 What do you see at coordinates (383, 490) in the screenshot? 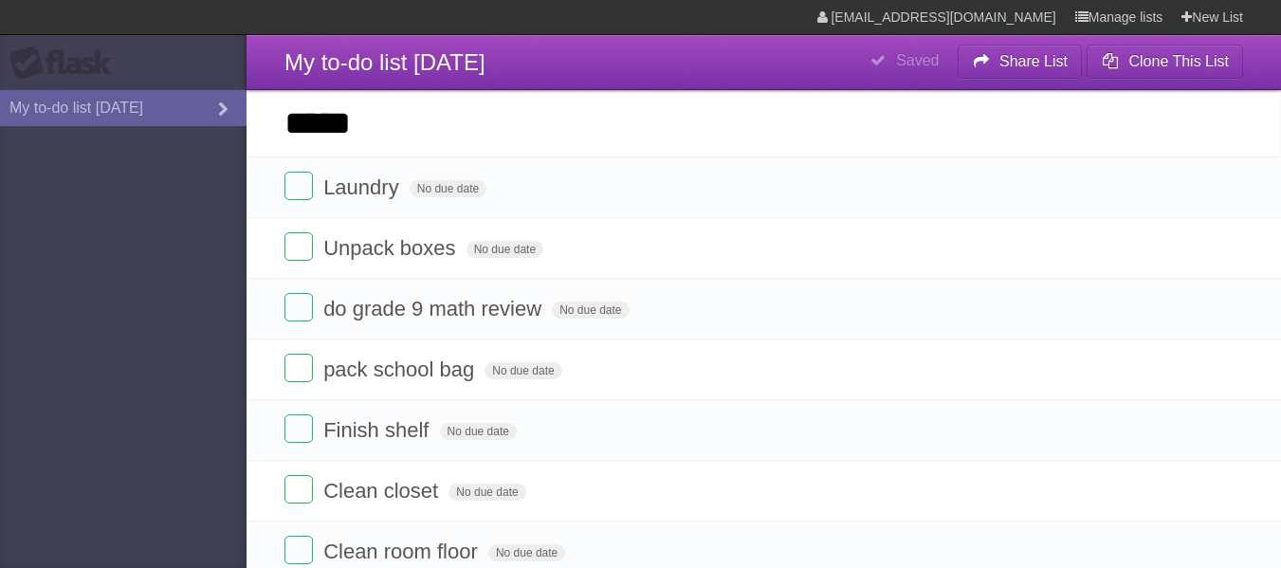
I see `span: Clean closet` at bounding box center [383, 490].